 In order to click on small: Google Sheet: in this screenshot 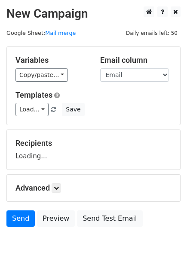, I will do `click(41, 33)`.